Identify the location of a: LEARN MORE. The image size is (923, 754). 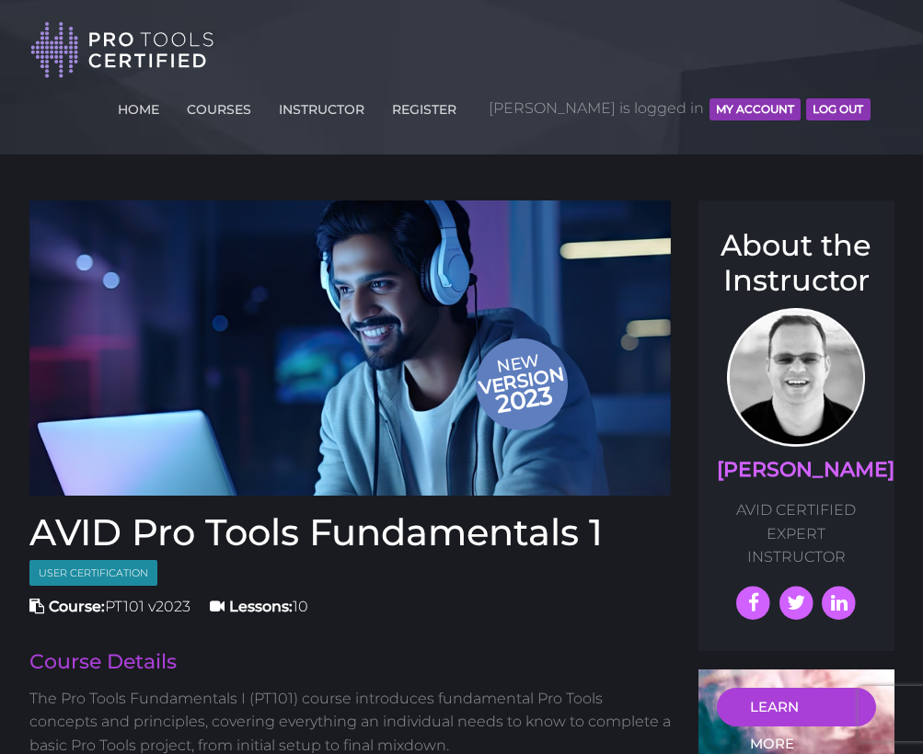
(796, 708).